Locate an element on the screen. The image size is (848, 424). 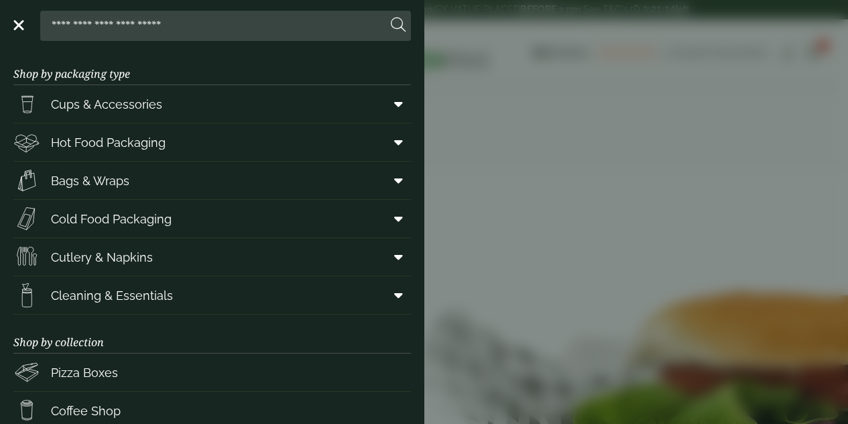
a: Cutlery & Napkins is located at coordinates (212, 257).